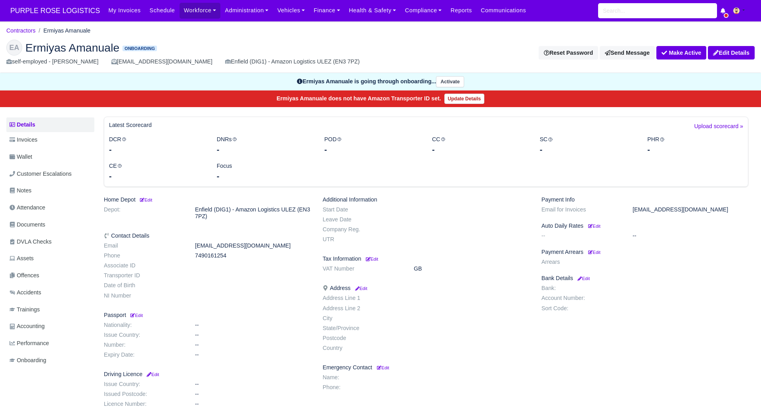 The height and width of the screenshot is (409, 761). What do you see at coordinates (50, 174) in the screenshot?
I see `a: Customer Escalations` at bounding box center [50, 174].